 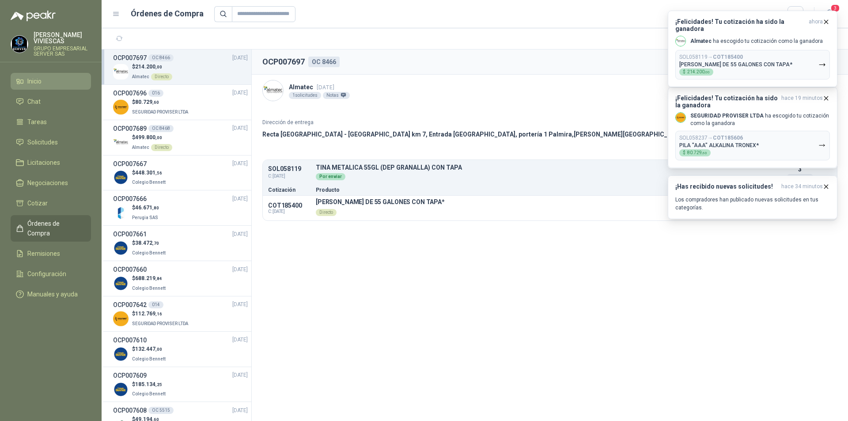 I want to click on b: COT185400, so click(x=728, y=57).